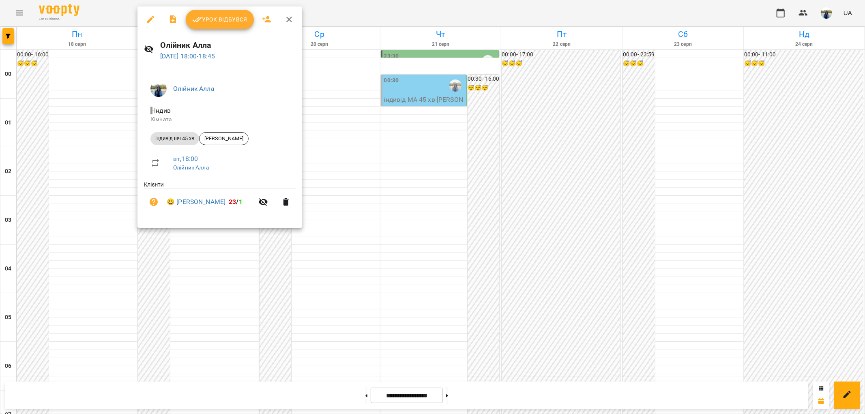 The height and width of the screenshot is (414, 865). Describe the element at coordinates (161, 110) in the screenshot. I see `span: - Індив` at that location.